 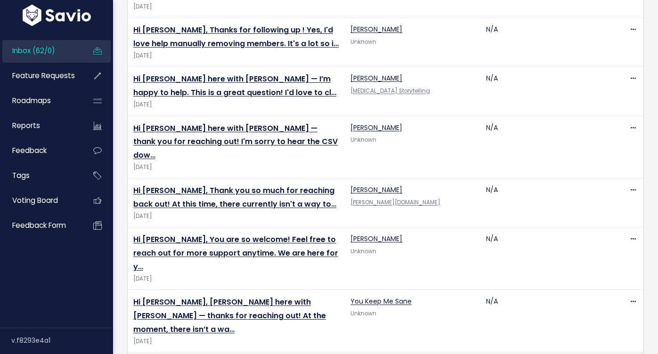 What do you see at coordinates (33, 50) in the screenshot?
I see `span: Inbox (62/0)` at bounding box center [33, 50].